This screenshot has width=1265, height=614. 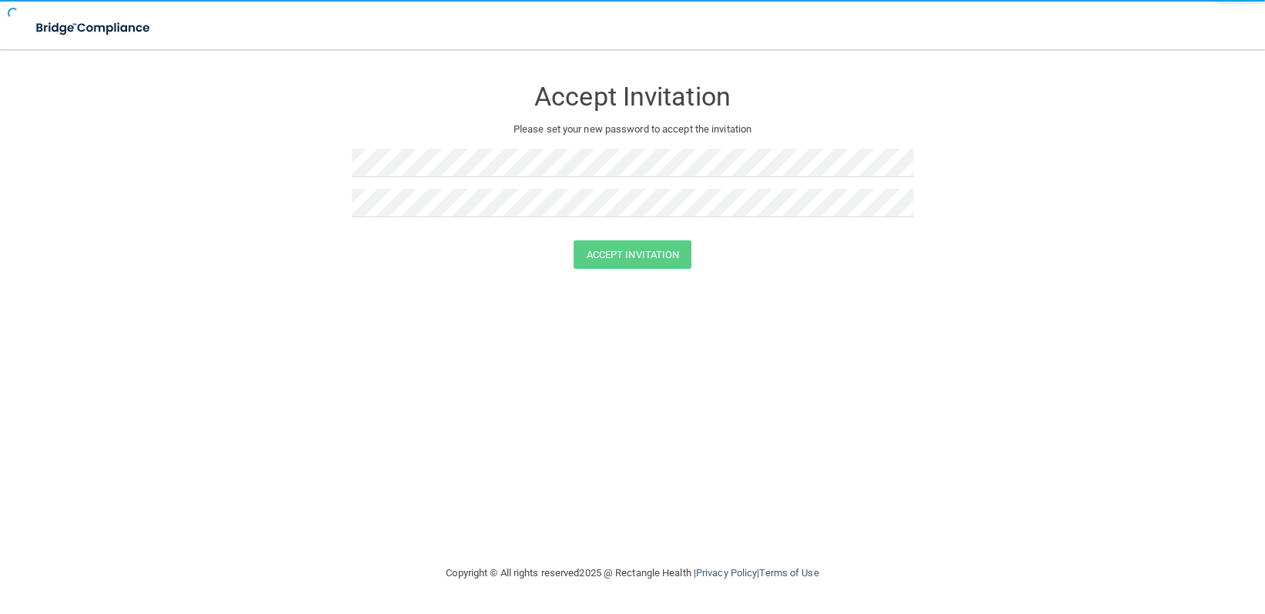 What do you see at coordinates (94, 28) in the screenshot?
I see `img: bridge_compliance_login_screen.278c3ca4.svg` at bounding box center [94, 28].